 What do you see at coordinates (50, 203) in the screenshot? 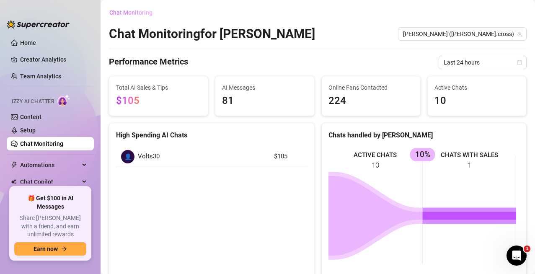
I see `span: 🎁 Get $100 in AI Messages` at bounding box center [50, 203].